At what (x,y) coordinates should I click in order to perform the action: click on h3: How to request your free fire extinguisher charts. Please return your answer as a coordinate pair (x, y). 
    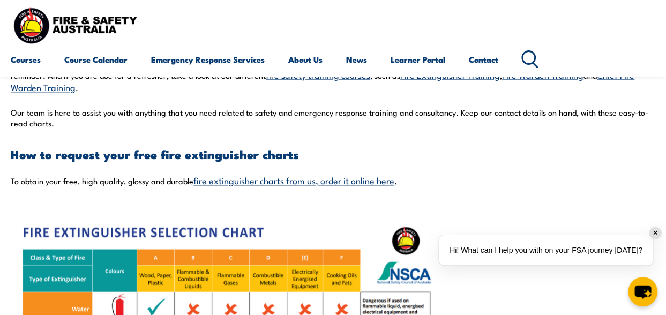
    Looking at the image, I should click on (333, 154).